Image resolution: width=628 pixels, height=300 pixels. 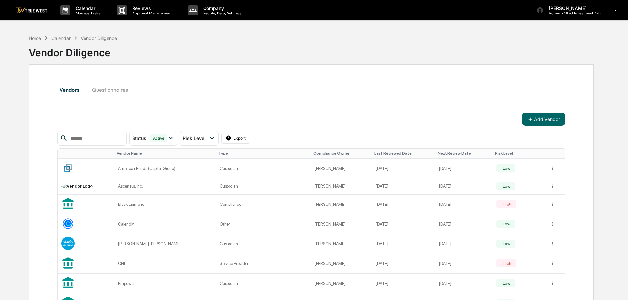 What do you see at coordinates (87, 13) in the screenshot?
I see `p: Manage Tasks` at bounding box center [87, 13].